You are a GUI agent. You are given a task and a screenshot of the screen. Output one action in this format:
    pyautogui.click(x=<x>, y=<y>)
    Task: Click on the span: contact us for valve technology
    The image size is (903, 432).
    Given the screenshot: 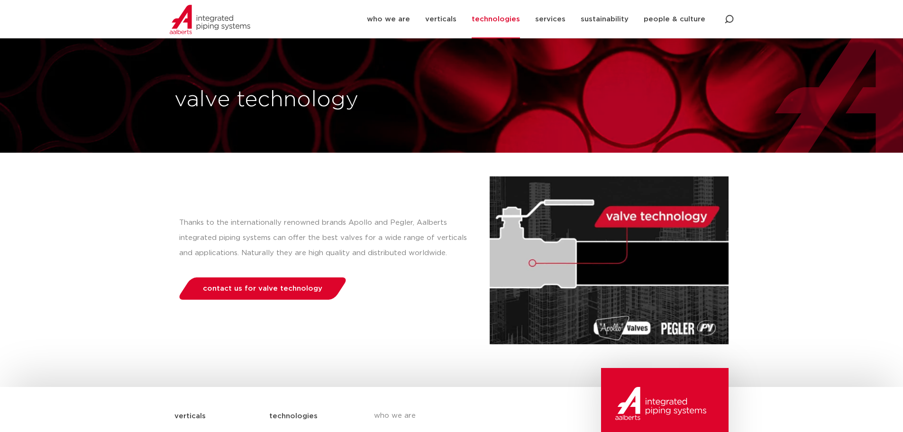 What is the action you would take?
    pyautogui.click(x=262, y=288)
    